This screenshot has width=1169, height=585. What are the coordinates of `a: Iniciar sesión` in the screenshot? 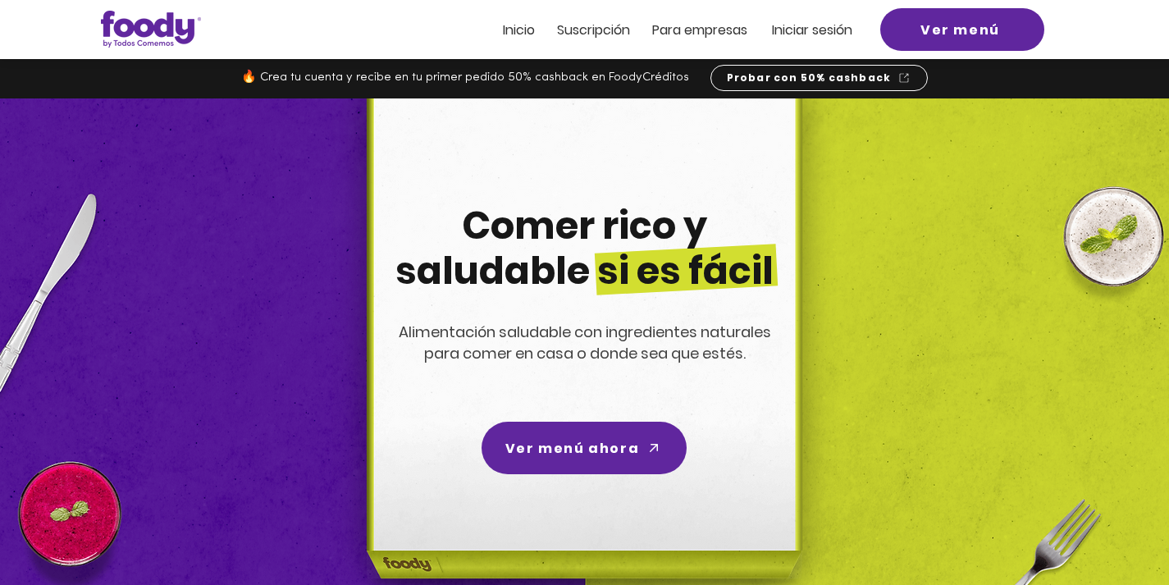 It's located at (812, 30).